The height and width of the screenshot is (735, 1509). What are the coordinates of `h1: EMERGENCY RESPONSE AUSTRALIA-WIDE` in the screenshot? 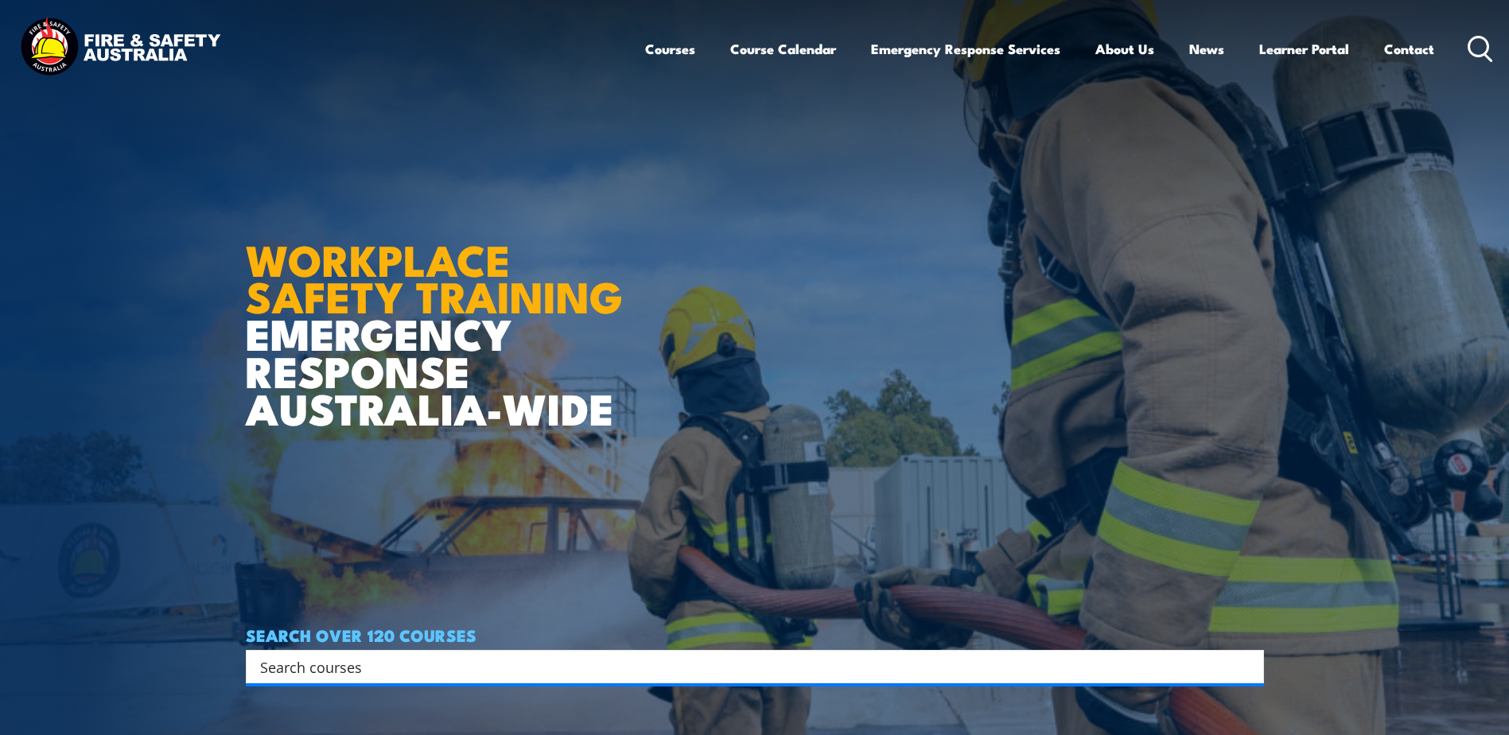 It's located at (440, 313).